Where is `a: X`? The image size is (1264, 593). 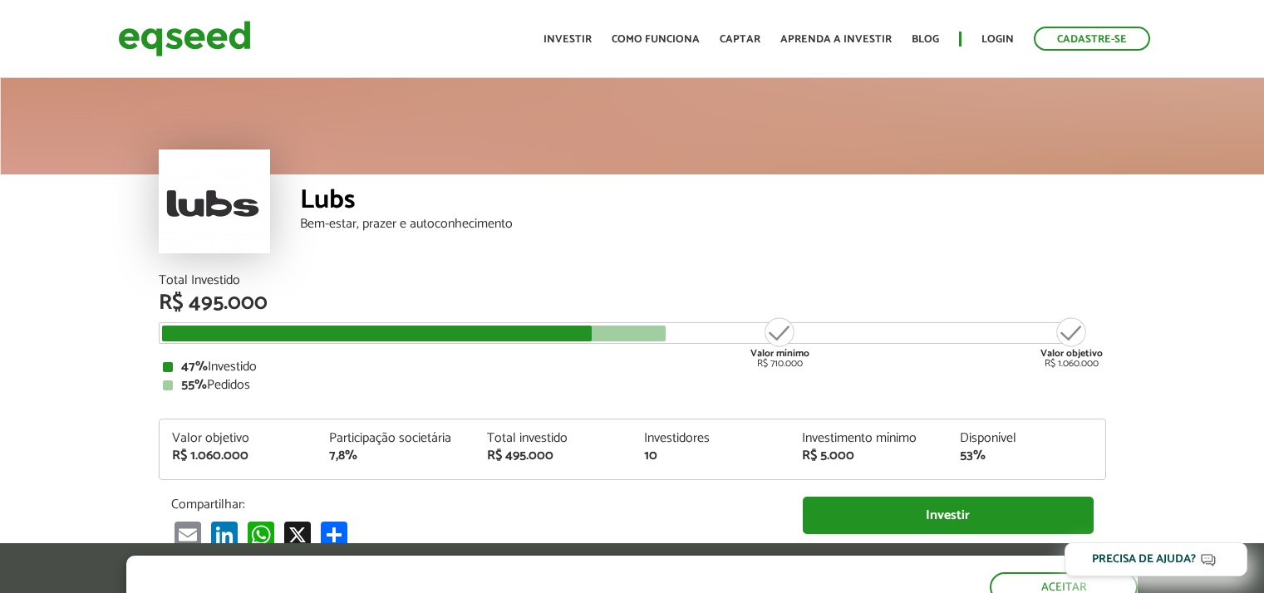
a: X is located at coordinates (297, 534).